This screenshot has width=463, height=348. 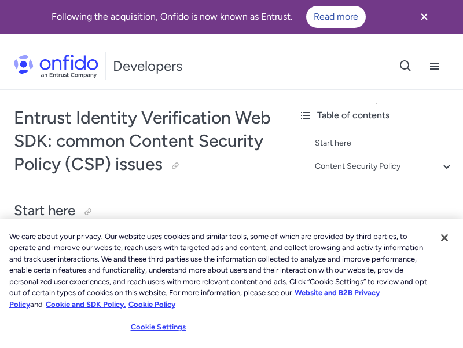 I want to click on div: We care about your privacy. Our website uses cookies and similar tools, some of which are provide..., so click(x=220, y=270).